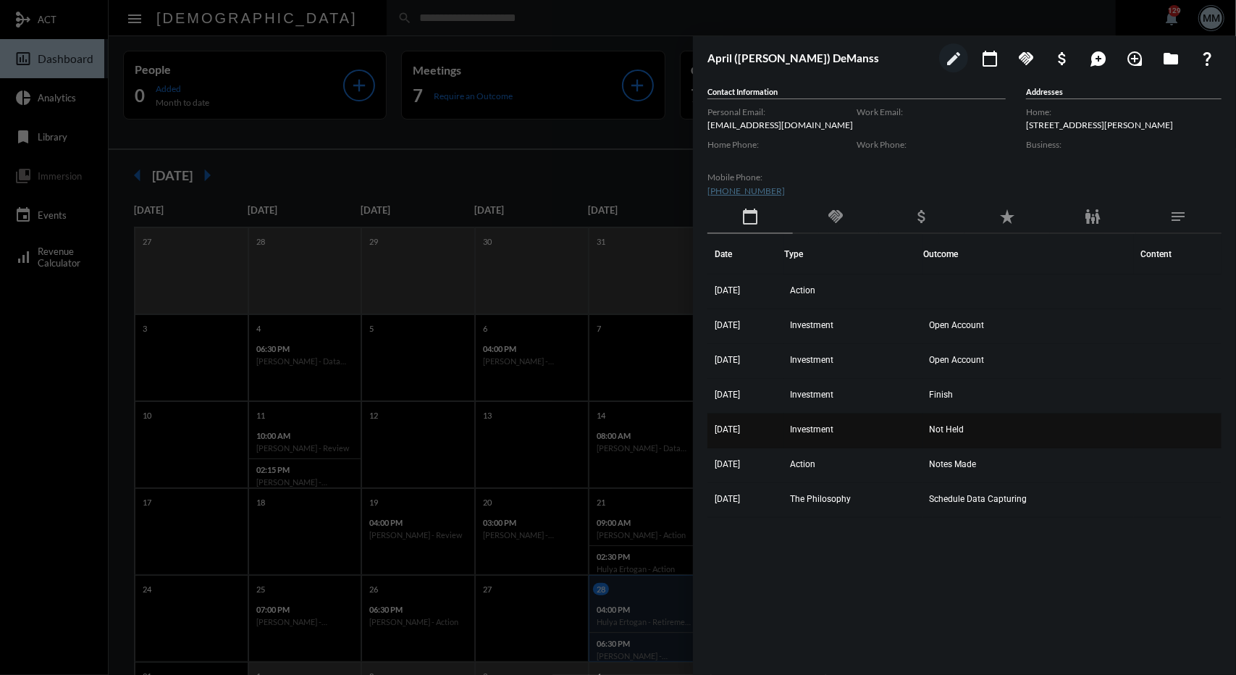 This screenshot has height=675, width=1236. What do you see at coordinates (1171, 58) in the screenshot?
I see `button: Archives` at bounding box center [1171, 58].